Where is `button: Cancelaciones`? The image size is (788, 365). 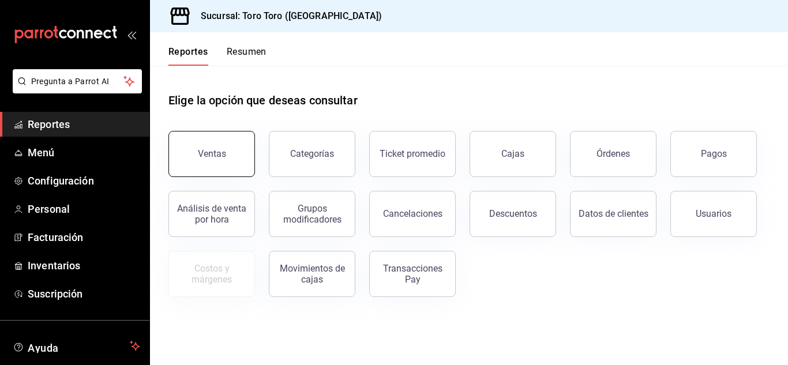 button: Cancelaciones is located at coordinates (412, 214).